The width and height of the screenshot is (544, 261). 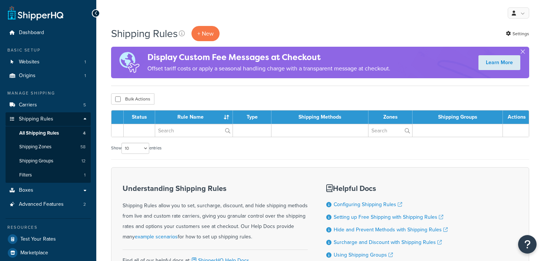 What do you see at coordinates (135, 148) in the screenshot?
I see `select: Showentries` at bounding box center [135, 148].